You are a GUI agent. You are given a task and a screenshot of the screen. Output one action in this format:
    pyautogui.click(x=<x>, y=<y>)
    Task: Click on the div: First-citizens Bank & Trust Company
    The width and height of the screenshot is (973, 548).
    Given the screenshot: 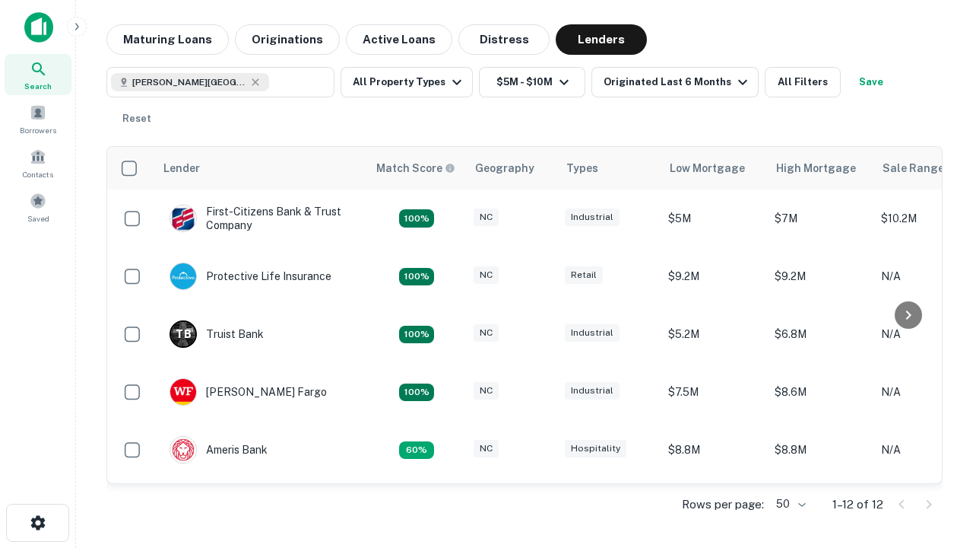 What is the action you would take?
    pyautogui.click(x=261, y=218)
    